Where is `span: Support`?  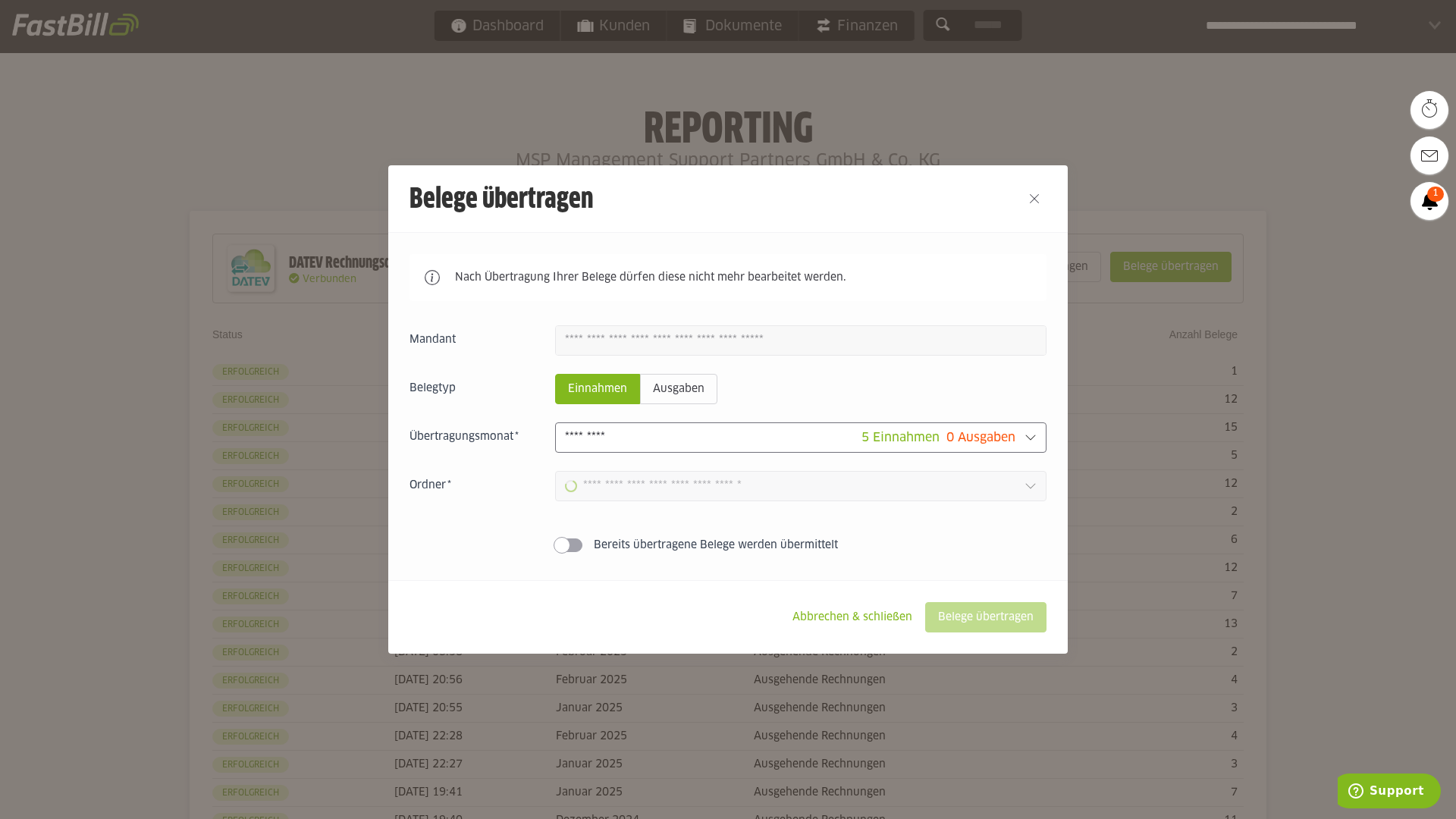 span: Support is located at coordinates (59, 18).